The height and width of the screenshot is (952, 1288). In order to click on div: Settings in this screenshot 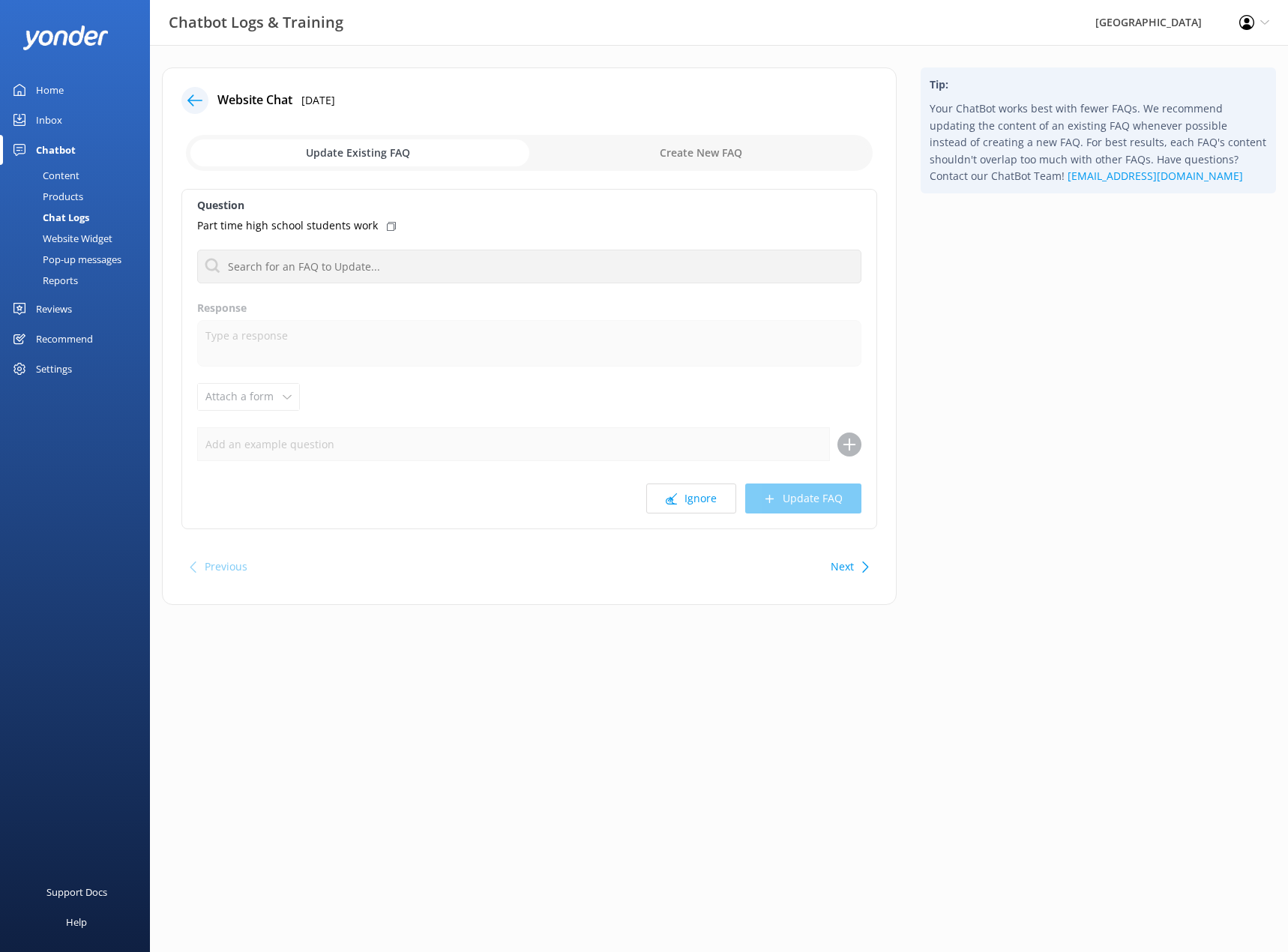, I will do `click(54, 368)`.